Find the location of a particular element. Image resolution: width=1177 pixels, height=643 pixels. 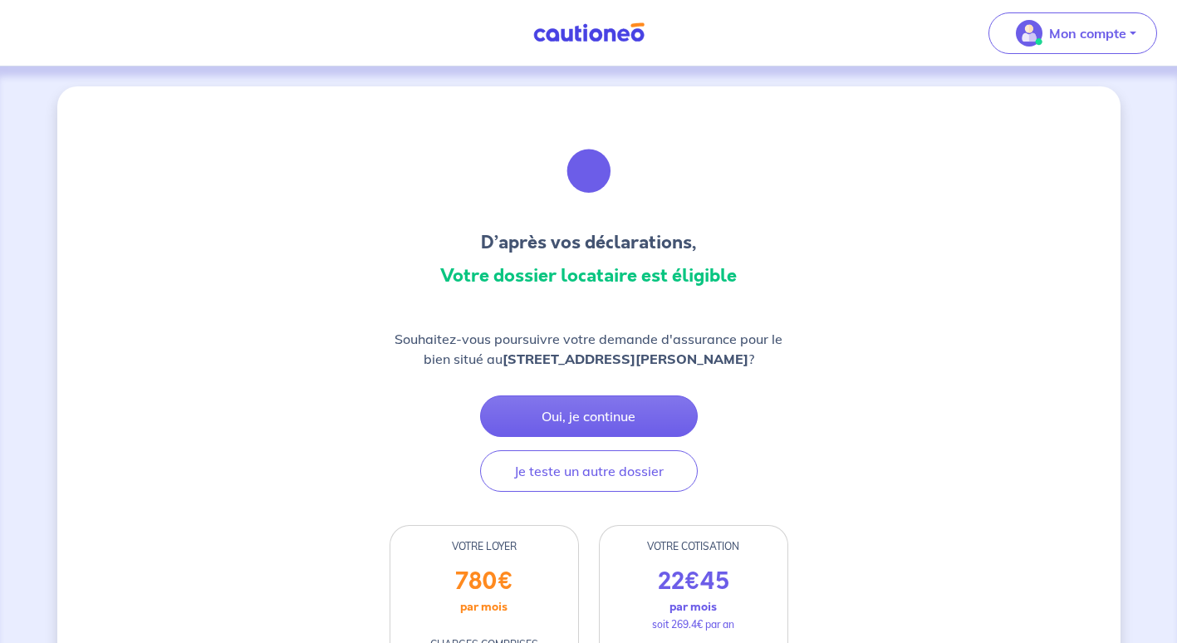

div: VOTRE COTISATION is located at coordinates (693, 546).